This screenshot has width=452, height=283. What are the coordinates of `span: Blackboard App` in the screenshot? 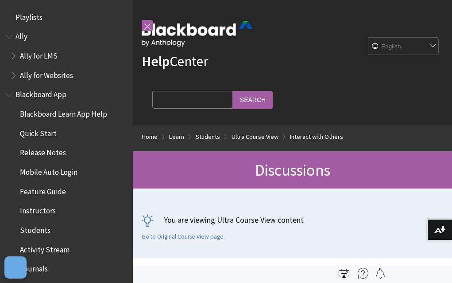 It's located at (41, 93).